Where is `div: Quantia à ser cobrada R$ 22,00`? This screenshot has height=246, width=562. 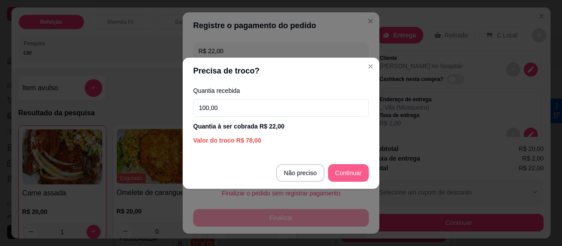
div: Quantia à ser cobrada R$ 22,00 is located at coordinates (281, 126).